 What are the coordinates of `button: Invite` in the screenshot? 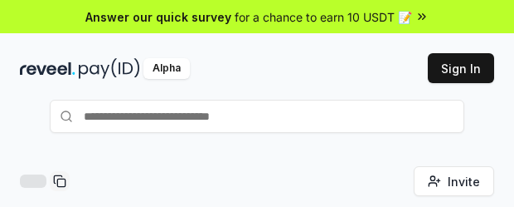 It's located at (454, 181).